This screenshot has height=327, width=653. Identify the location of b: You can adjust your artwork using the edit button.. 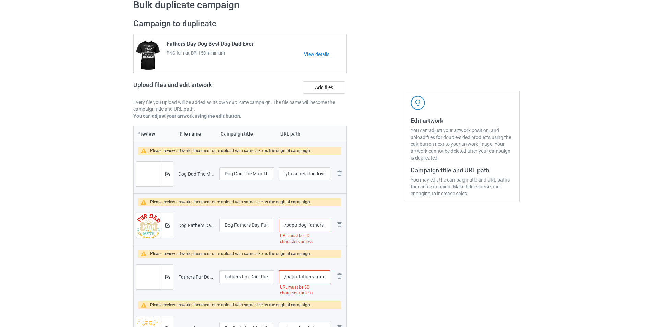
(187, 116).